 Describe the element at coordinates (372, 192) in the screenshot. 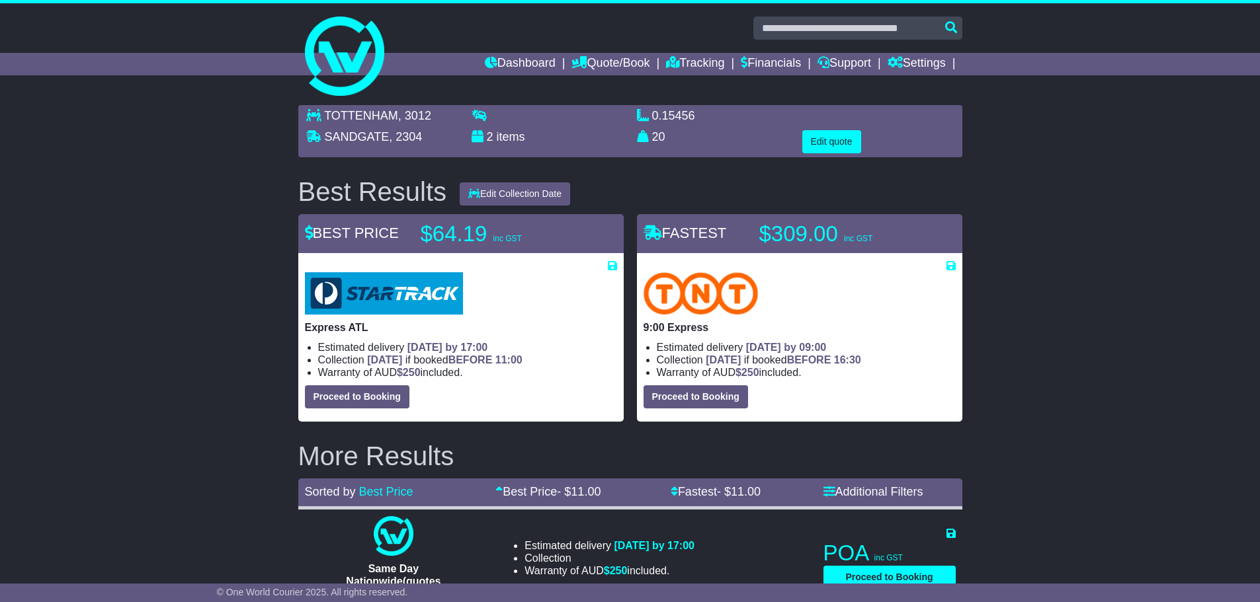

I see `div: Best Results` at that location.